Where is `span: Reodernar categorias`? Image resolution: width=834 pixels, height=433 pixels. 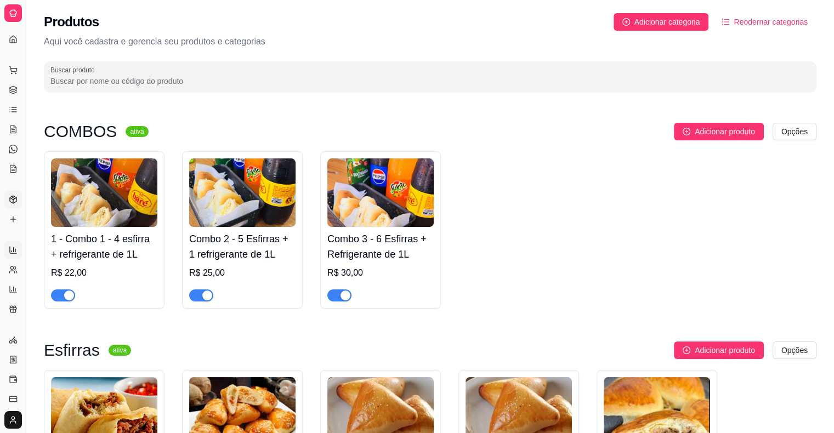 span: Reodernar categorias is located at coordinates (770, 22).